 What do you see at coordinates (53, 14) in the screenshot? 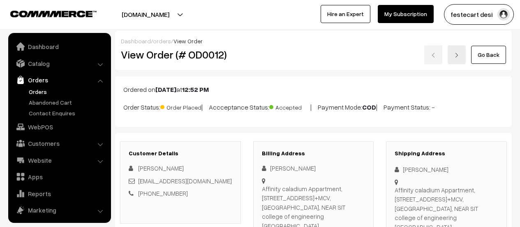
I see `img: COMMMERCE` at bounding box center [53, 14].